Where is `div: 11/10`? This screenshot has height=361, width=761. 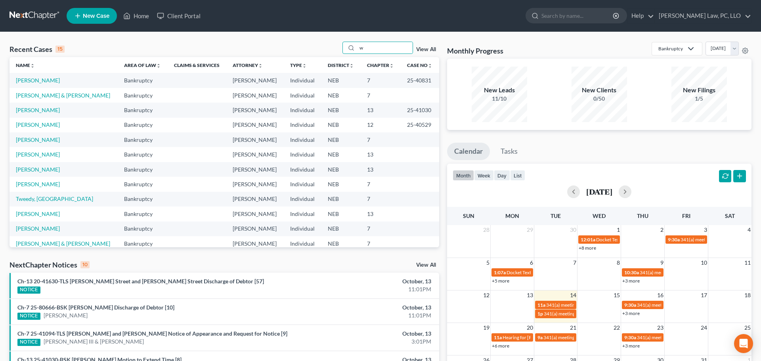
div: 11/10 is located at coordinates (500, 99).